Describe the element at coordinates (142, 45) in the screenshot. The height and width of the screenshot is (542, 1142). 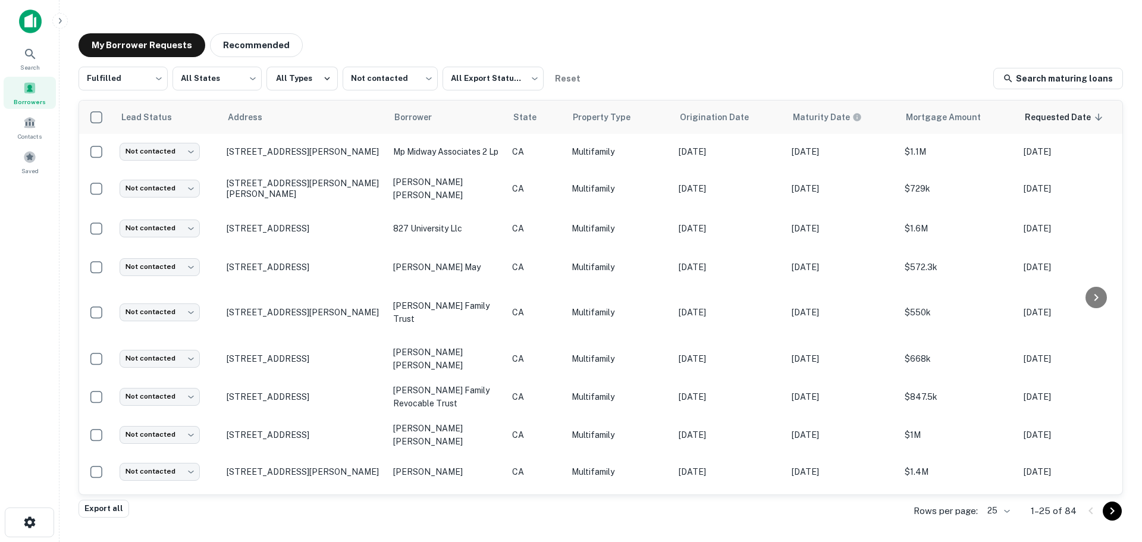
I see `button: My Borrower Requests` at that location.